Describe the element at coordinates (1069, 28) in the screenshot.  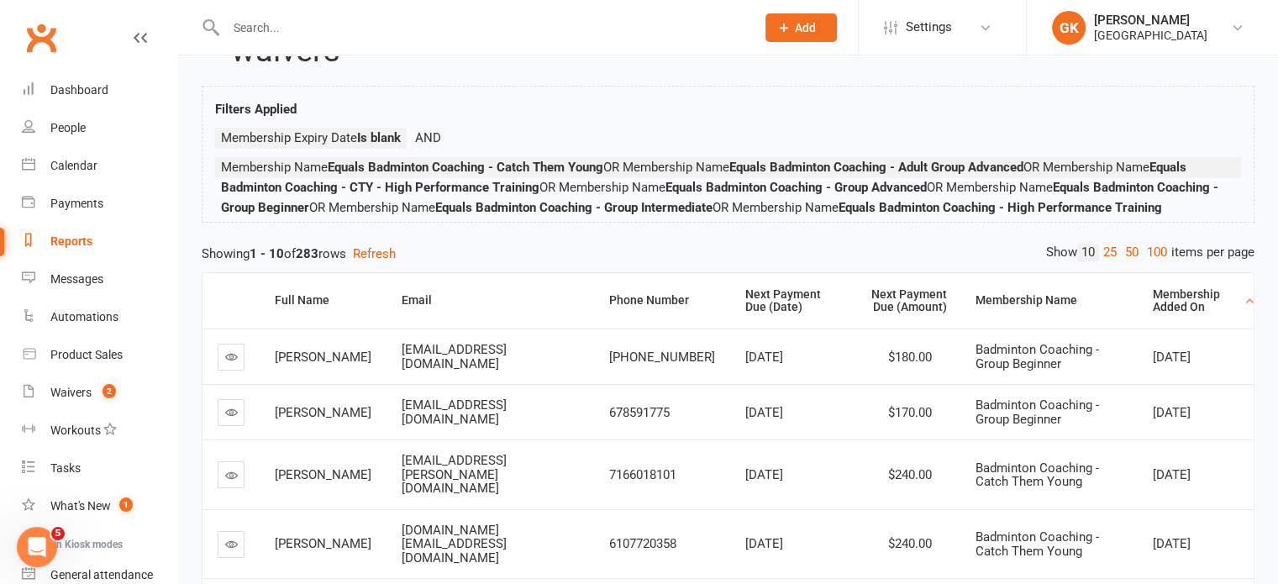
I see `div: GK` at that location.